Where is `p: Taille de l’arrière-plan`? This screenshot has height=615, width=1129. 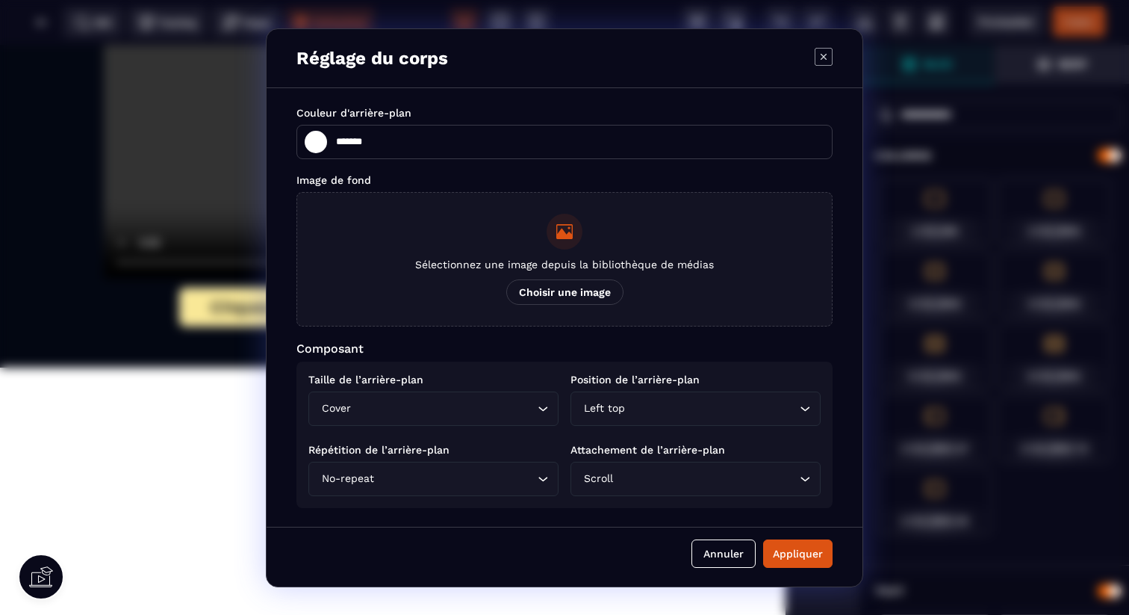 p: Taille de l’arrière-plan is located at coordinates (433, 379).